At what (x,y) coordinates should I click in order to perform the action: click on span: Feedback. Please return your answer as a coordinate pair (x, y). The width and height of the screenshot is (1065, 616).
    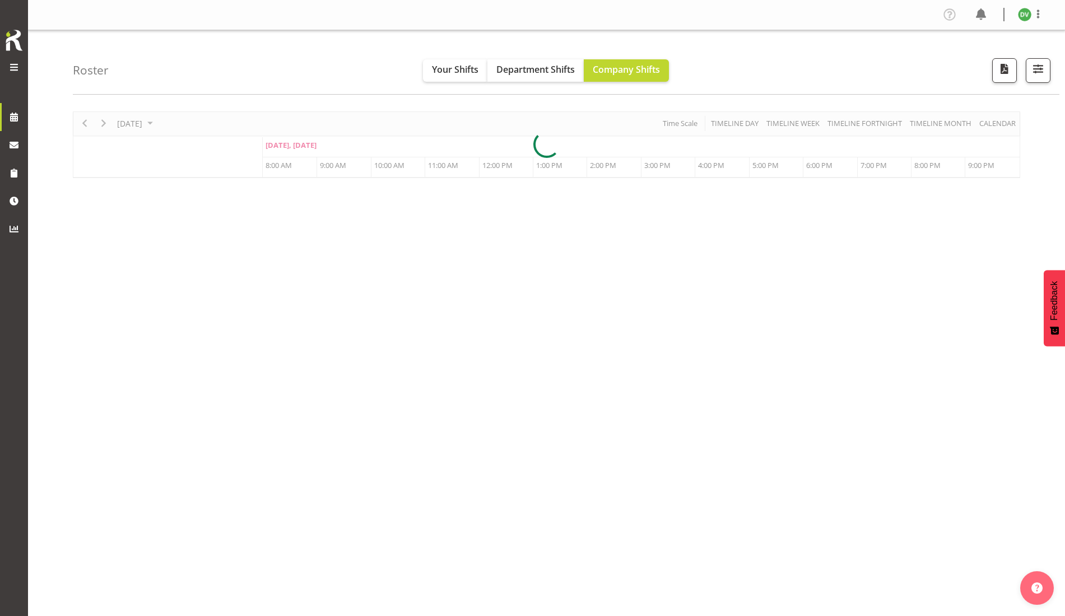
    Looking at the image, I should click on (1055, 301).